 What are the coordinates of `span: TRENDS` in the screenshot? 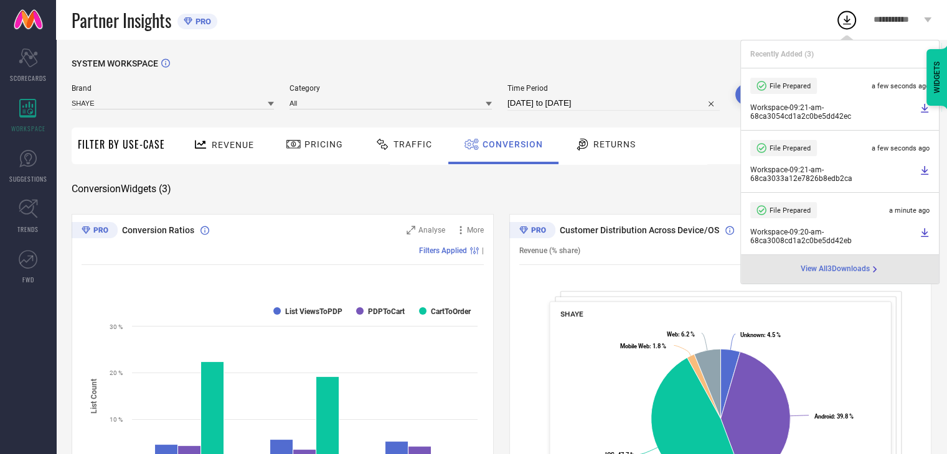 It's located at (28, 229).